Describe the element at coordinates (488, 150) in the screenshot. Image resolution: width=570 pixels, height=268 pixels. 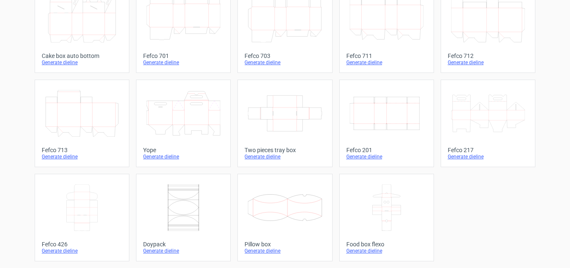
I see `div: Fefco 217` at that location.